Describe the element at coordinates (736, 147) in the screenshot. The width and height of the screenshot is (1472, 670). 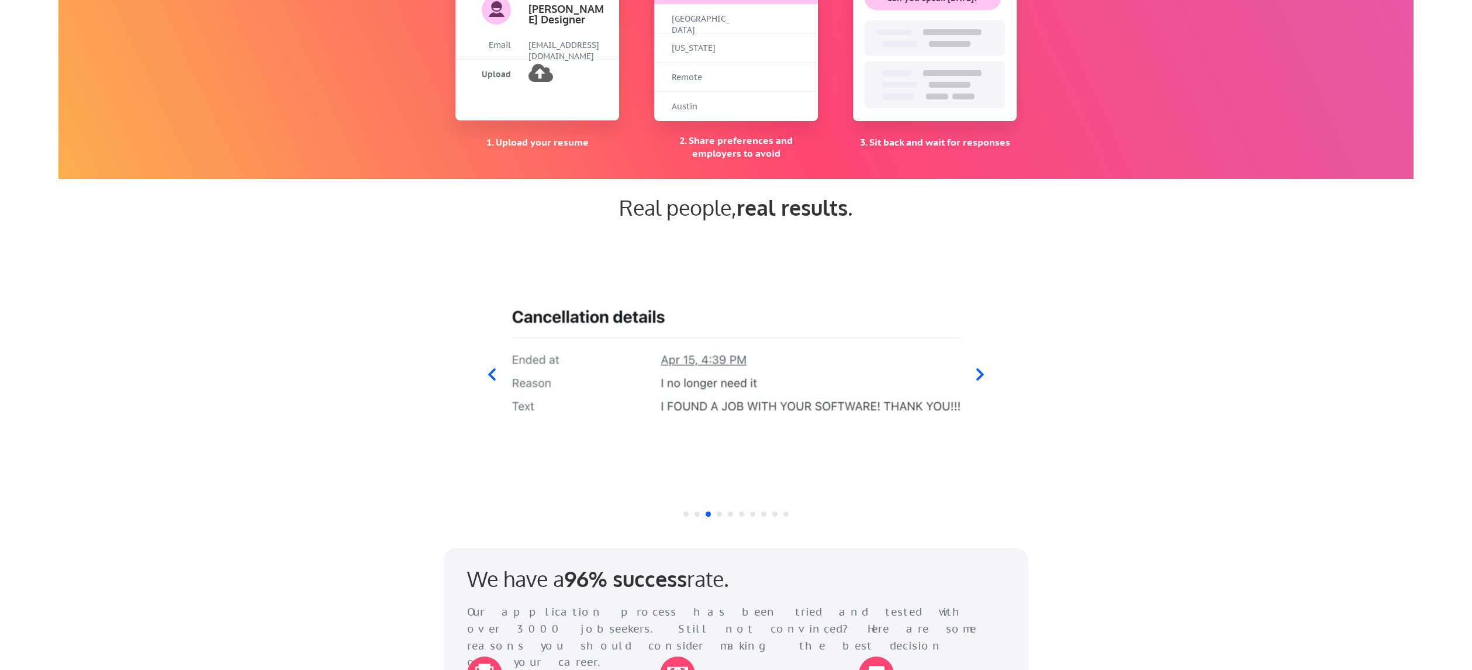
I see `div: 2. Share preferences and employers to avoid` at that location.